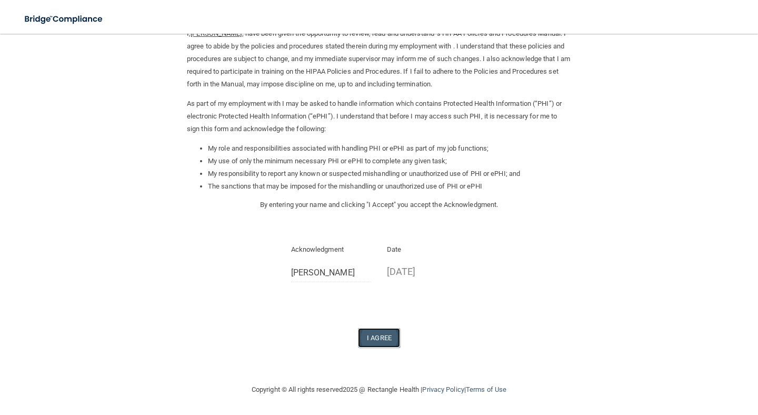 The image size is (758, 415). Describe the element at coordinates (390, 161) in the screenshot. I see `li: My use of only the minimum necessary PHI or ePHI to complete any given task;` at that location.